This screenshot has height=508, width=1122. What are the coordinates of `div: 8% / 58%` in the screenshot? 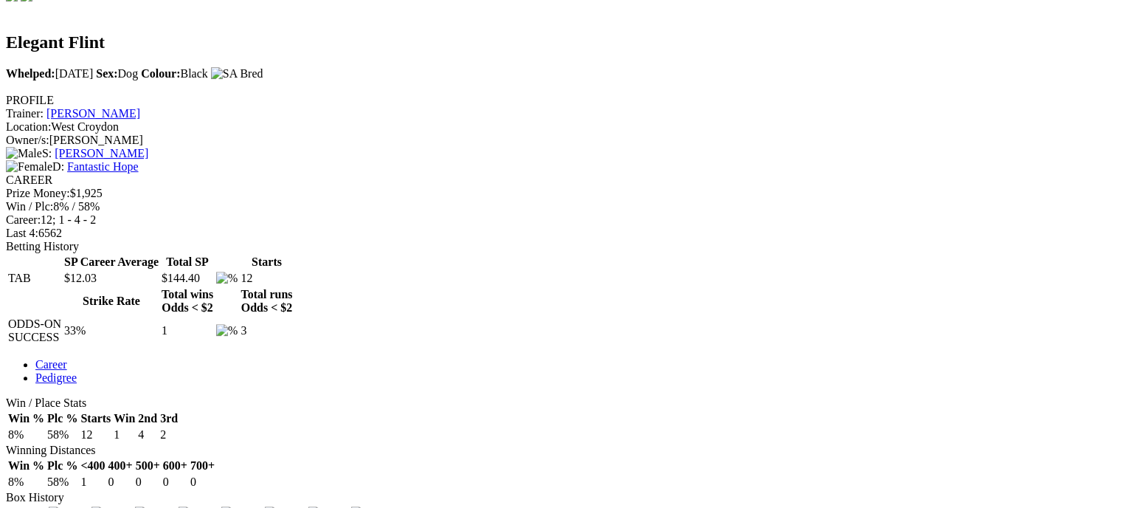 It's located at (561, 207).